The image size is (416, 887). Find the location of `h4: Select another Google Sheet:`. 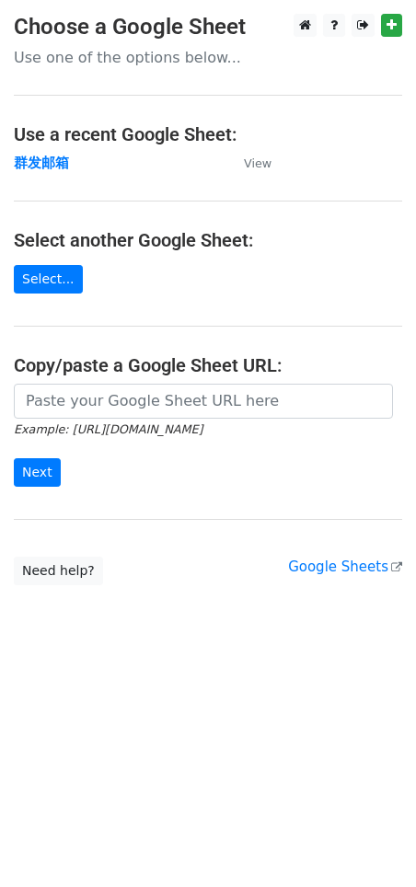

h4: Select another Google Sheet: is located at coordinates (208, 240).